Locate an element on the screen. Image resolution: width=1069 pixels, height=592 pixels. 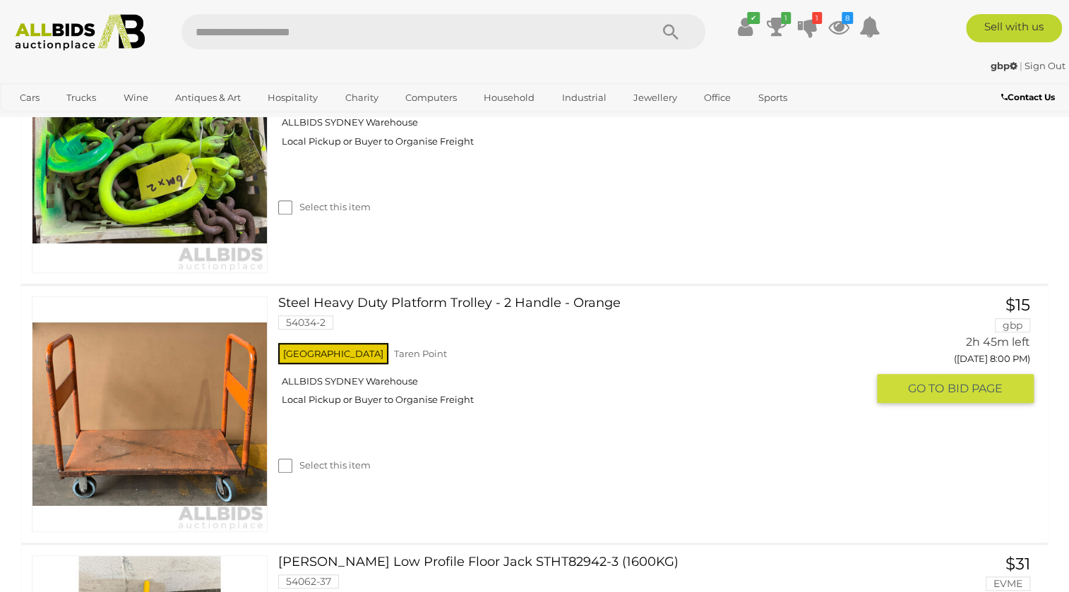
a: Trucks is located at coordinates (81, 97).